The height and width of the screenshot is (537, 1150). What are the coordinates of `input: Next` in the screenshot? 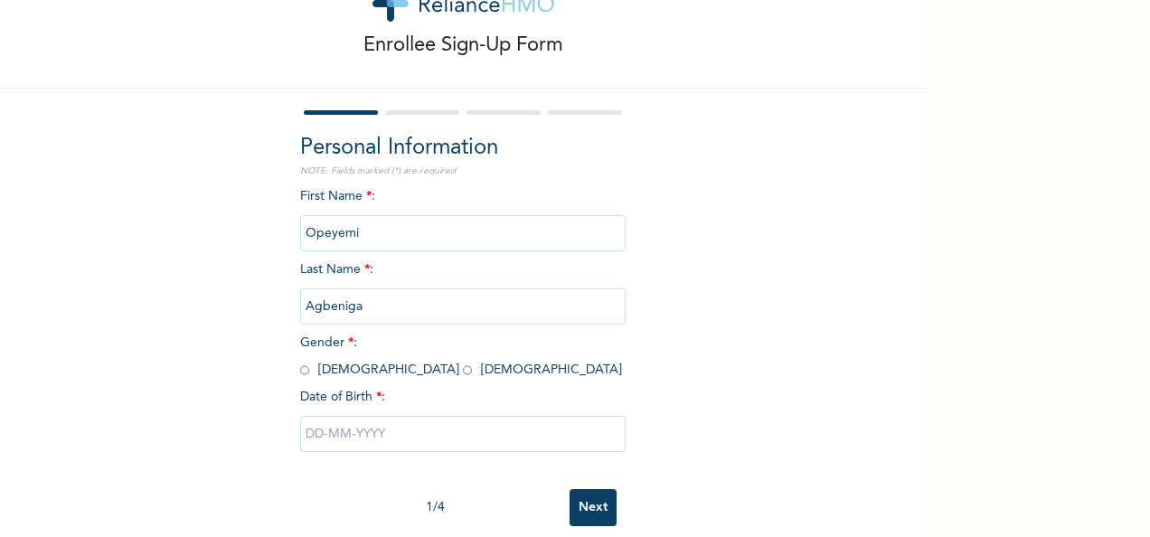 It's located at (593, 507).